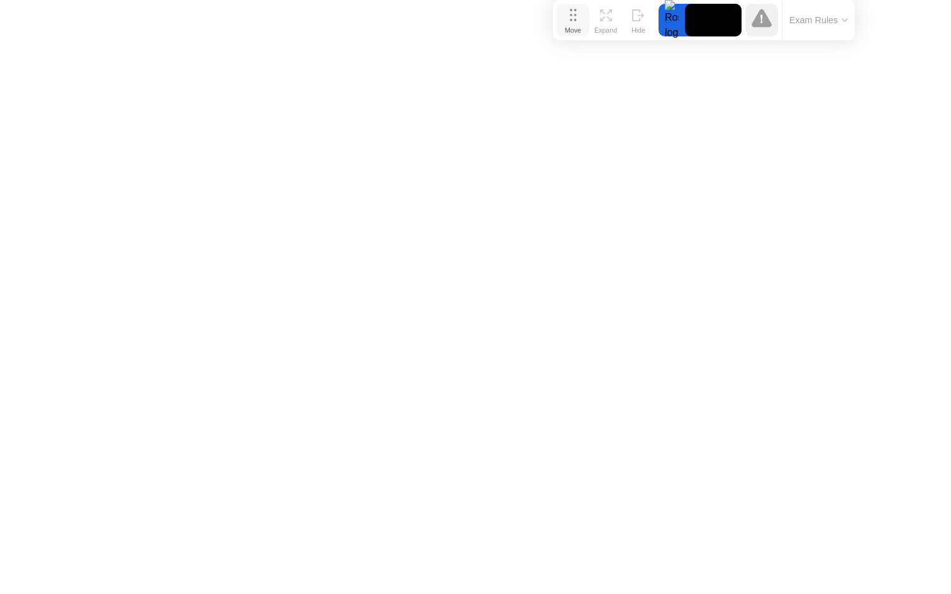 This screenshot has height=594, width=951. What do you see at coordinates (819, 20) in the screenshot?
I see `button: Exam Rules` at bounding box center [819, 20].